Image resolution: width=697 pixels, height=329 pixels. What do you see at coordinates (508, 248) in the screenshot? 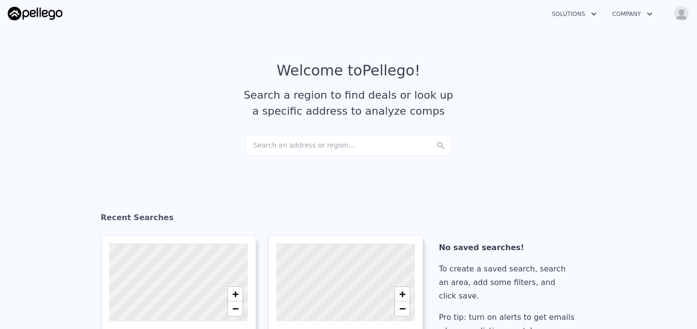
I see `div: No saved searches!` at bounding box center [508, 248].